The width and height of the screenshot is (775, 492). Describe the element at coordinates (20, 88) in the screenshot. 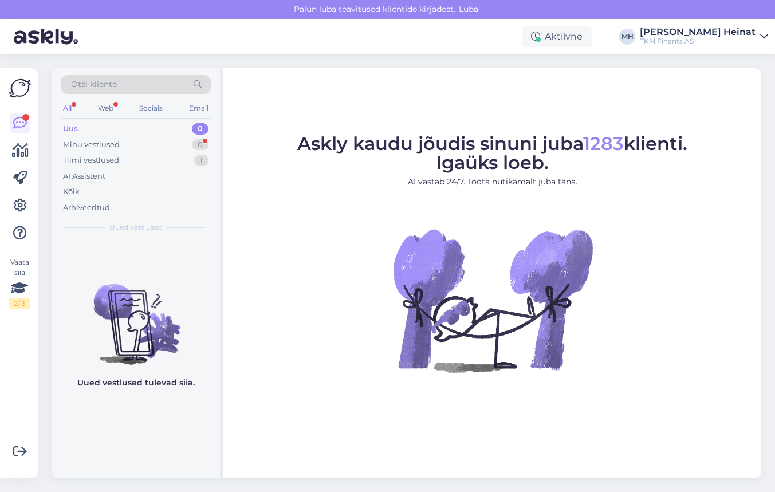

I see `img: Askly Logo` at that location.